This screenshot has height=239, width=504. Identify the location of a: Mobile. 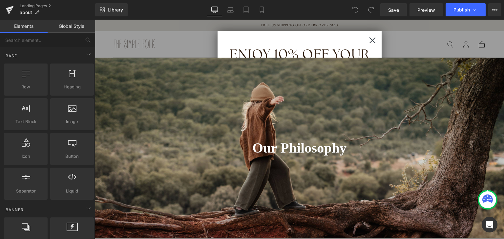
(262, 10).